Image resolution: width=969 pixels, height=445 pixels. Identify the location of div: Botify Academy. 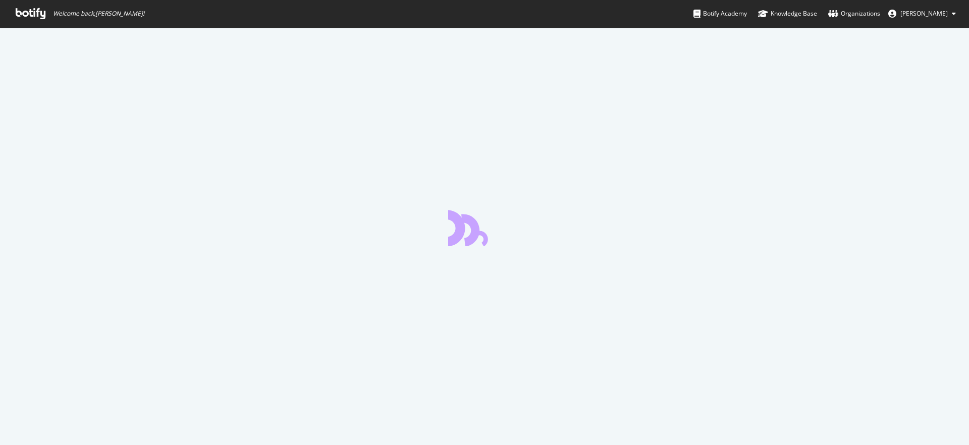
(720, 14).